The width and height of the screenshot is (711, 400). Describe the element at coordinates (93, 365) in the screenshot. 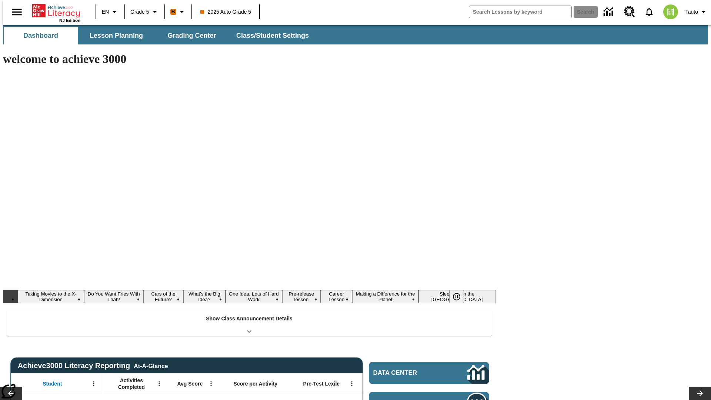

I see `span: Achieve3000 Literacy Reporting` at that location.